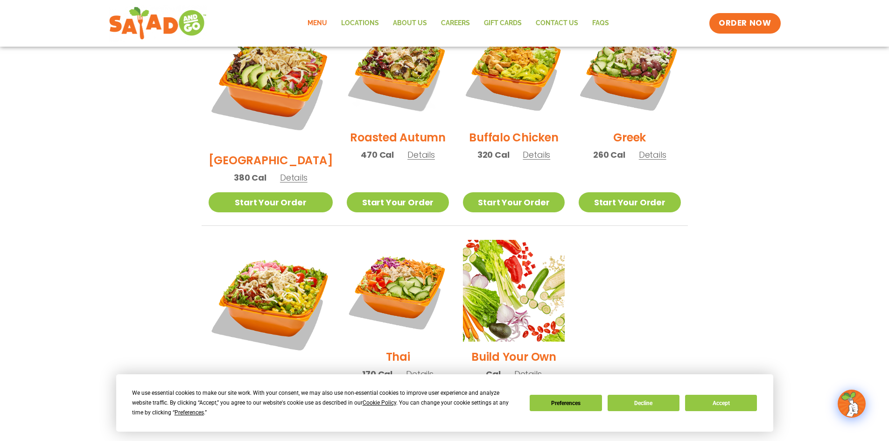 The height and width of the screenshot is (441, 889). What do you see at coordinates (398, 137) in the screenshot?
I see `h2: Roasted Autumn` at bounding box center [398, 137].